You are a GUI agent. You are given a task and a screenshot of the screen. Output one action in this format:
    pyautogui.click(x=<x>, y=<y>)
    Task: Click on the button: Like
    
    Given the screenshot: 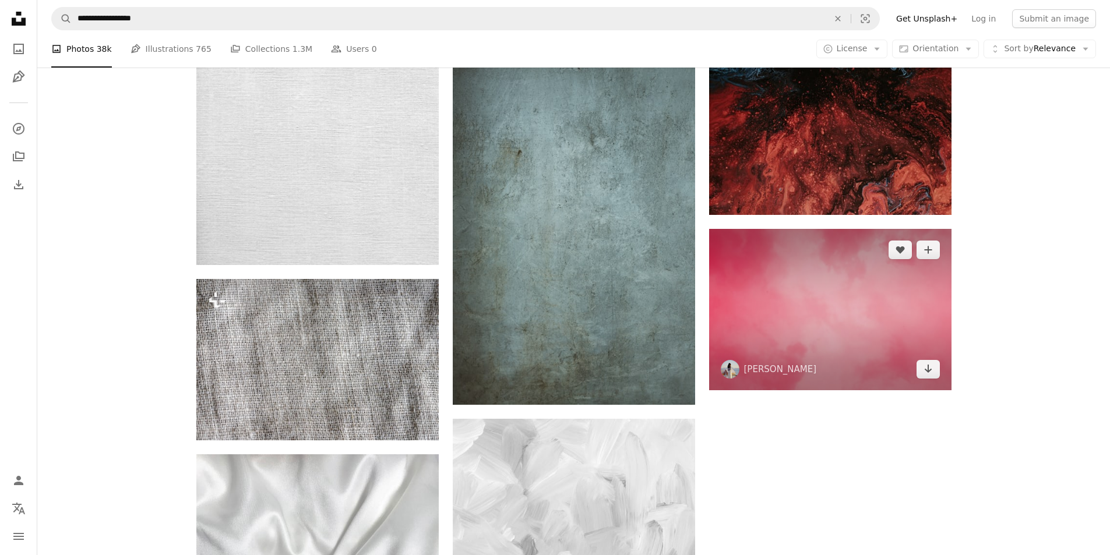 What is the action you would take?
    pyautogui.click(x=900, y=250)
    